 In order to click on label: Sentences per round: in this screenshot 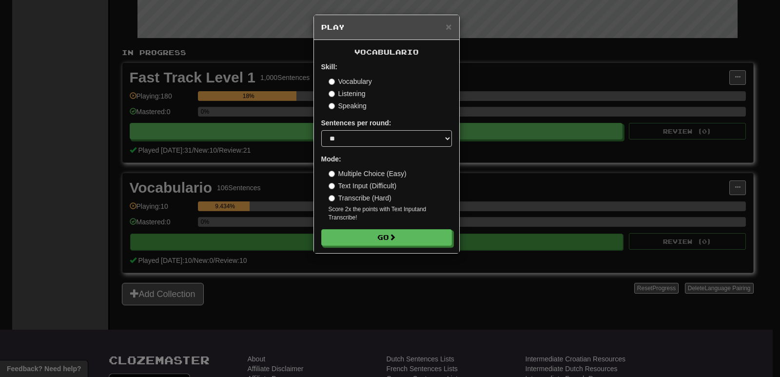, I will do `click(357, 123)`.